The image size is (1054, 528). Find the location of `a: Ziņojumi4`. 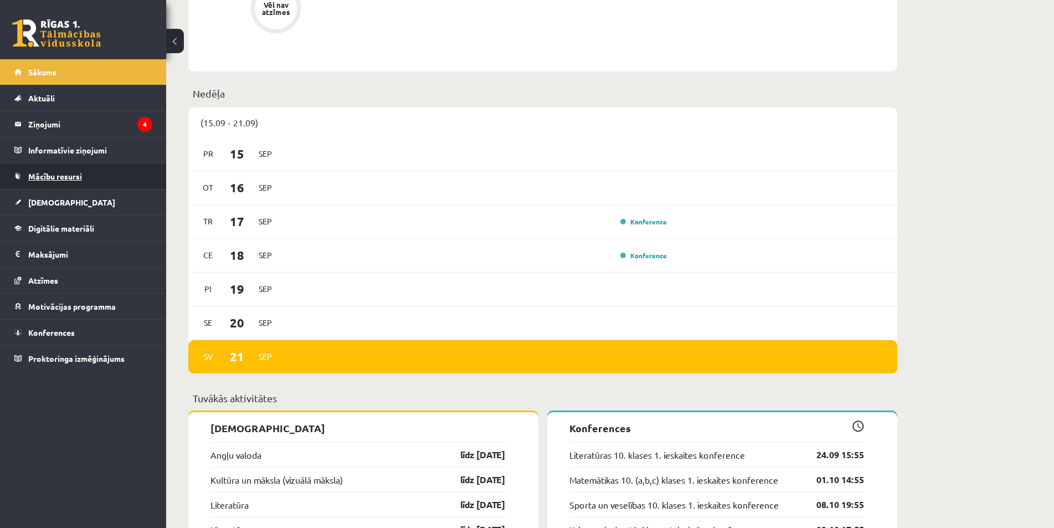

a: Ziņojumi4 is located at coordinates (83, 124).